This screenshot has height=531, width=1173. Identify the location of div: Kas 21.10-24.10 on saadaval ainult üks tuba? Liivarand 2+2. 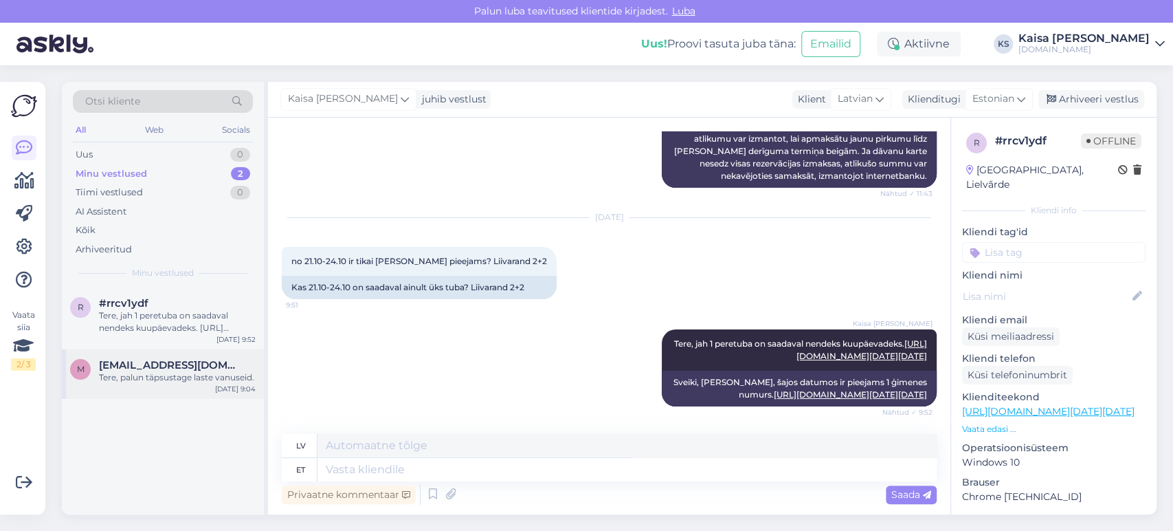
(419, 287).